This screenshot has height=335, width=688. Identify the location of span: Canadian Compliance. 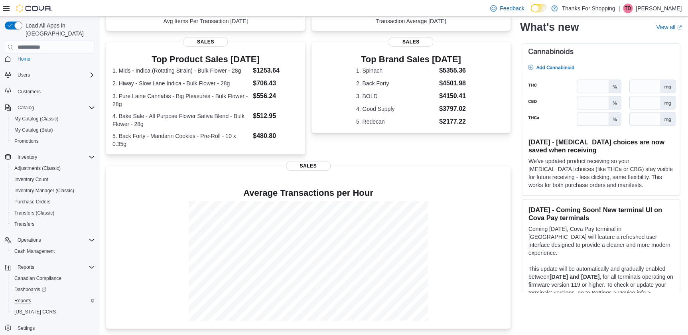
(53, 279).